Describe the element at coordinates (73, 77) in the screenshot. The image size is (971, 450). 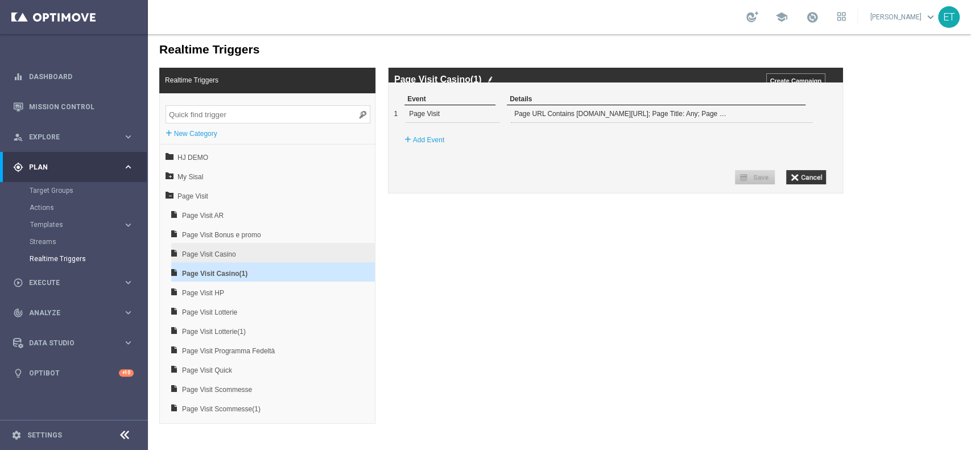
I see `button: equalizer Dashboard` at that location.